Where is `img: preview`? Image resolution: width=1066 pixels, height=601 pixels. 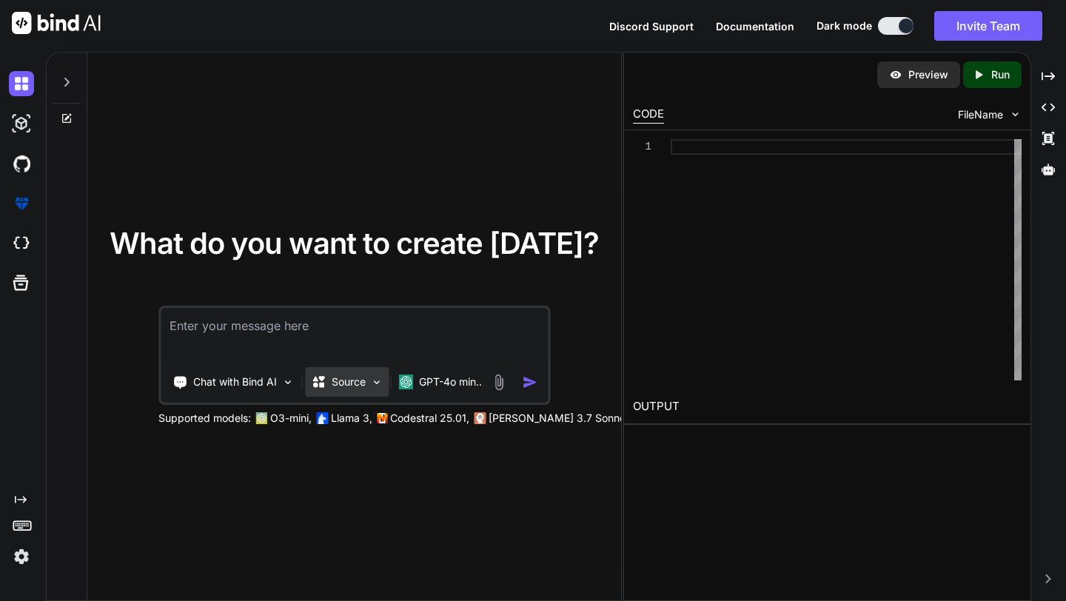 img: preview is located at coordinates (896, 75).